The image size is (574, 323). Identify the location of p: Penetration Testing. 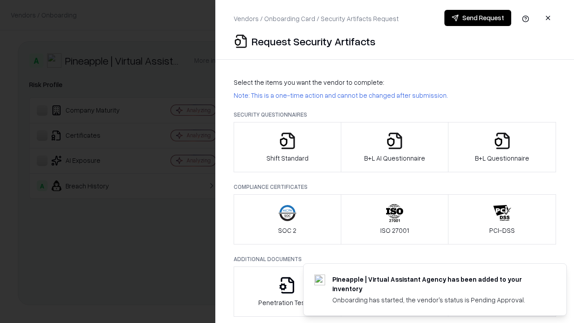
(287, 302).